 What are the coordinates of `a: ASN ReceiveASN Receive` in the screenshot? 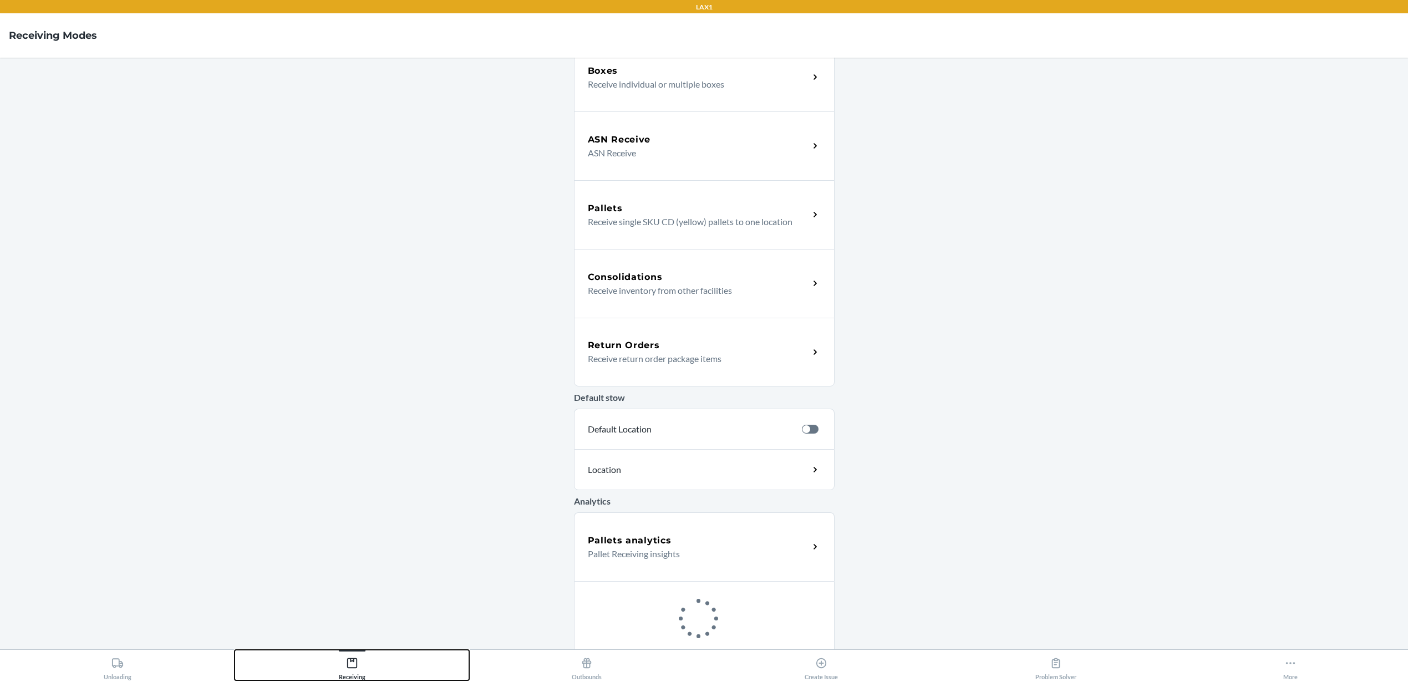 It's located at (704, 146).